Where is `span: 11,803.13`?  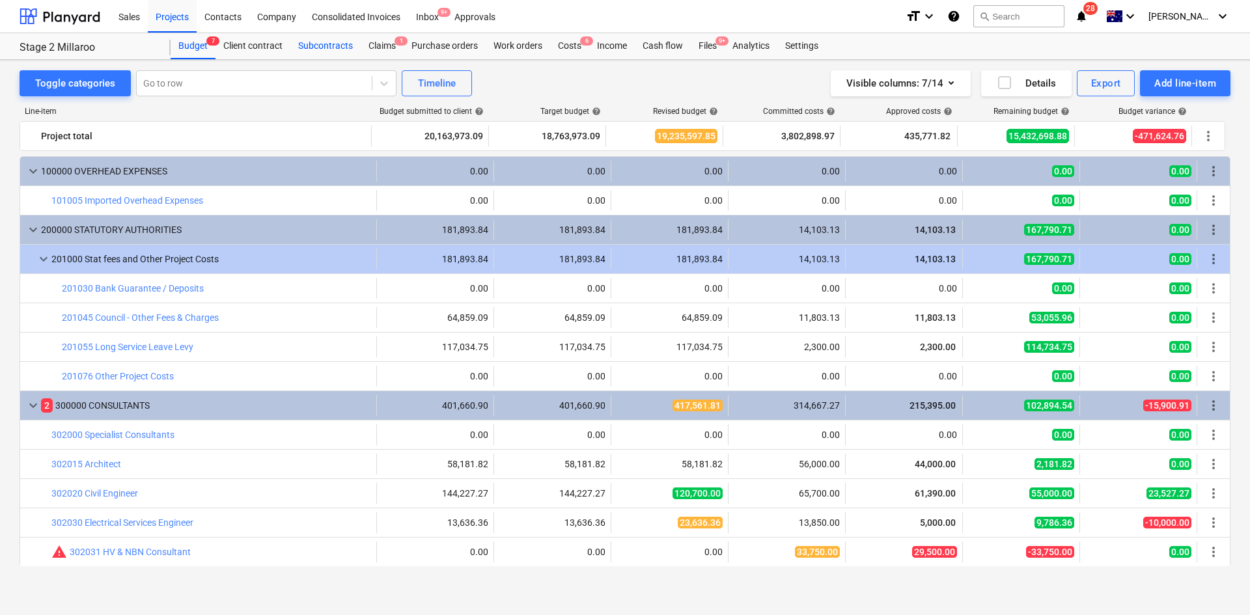 span: 11,803.13 is located at coordinates (935, 318).